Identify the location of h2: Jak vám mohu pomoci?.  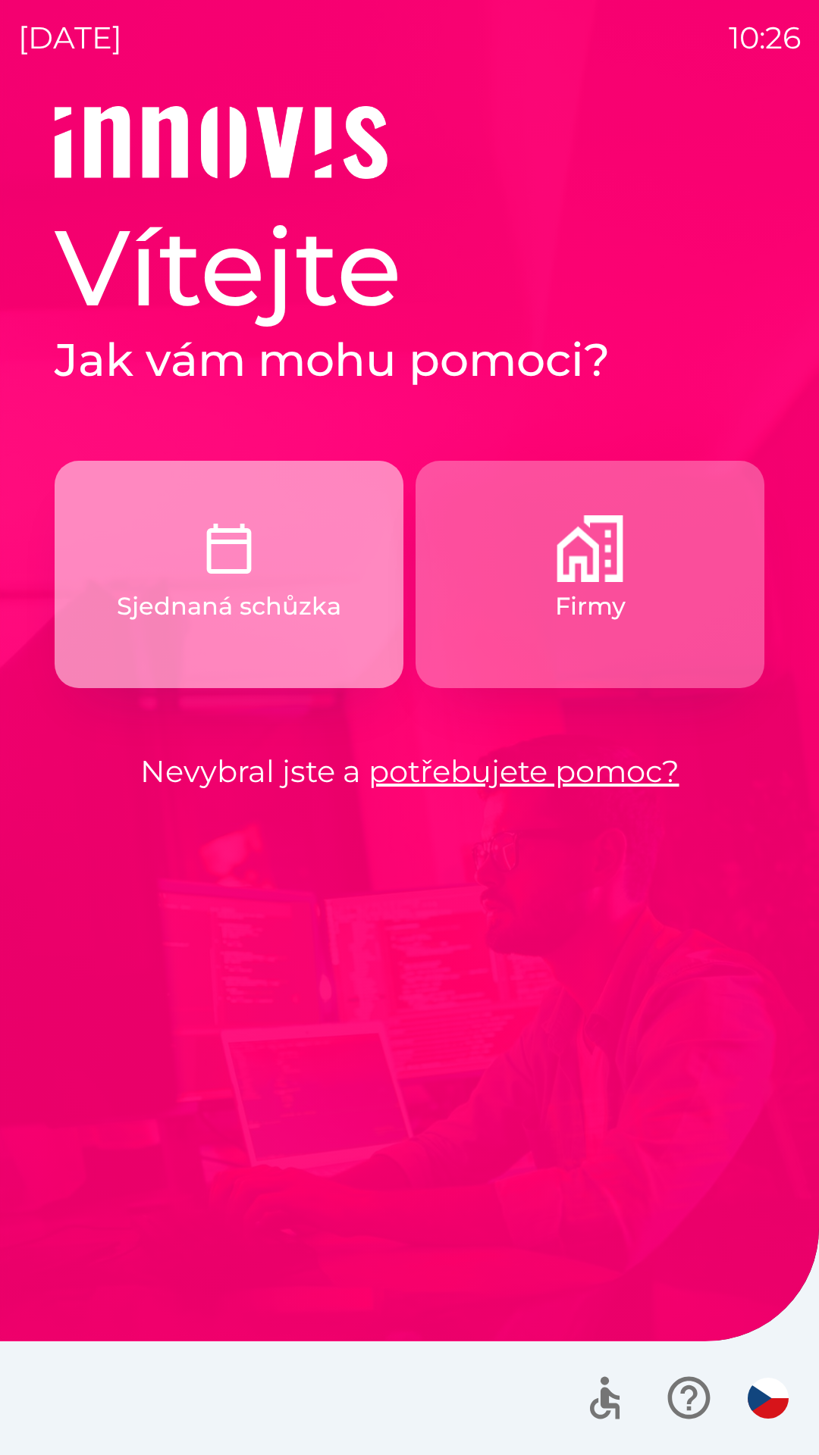
(409, 360).